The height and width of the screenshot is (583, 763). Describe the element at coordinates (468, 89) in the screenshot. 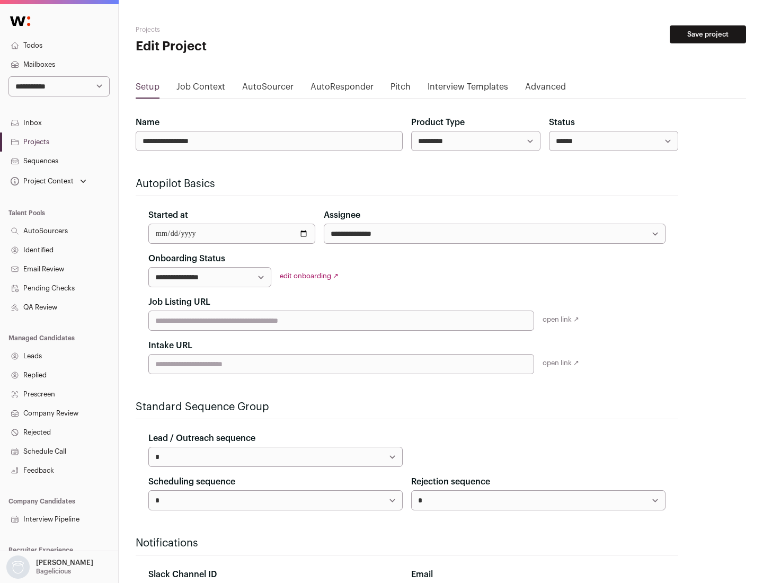

I see `a: Interview Templates` at that location.